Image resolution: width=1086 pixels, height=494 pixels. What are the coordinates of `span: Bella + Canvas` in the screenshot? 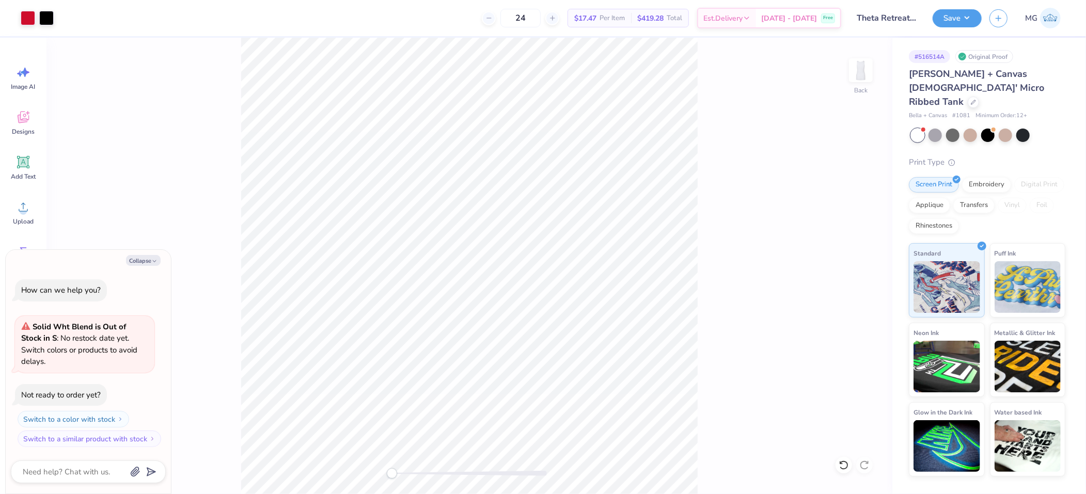 It's located at (928, 116).